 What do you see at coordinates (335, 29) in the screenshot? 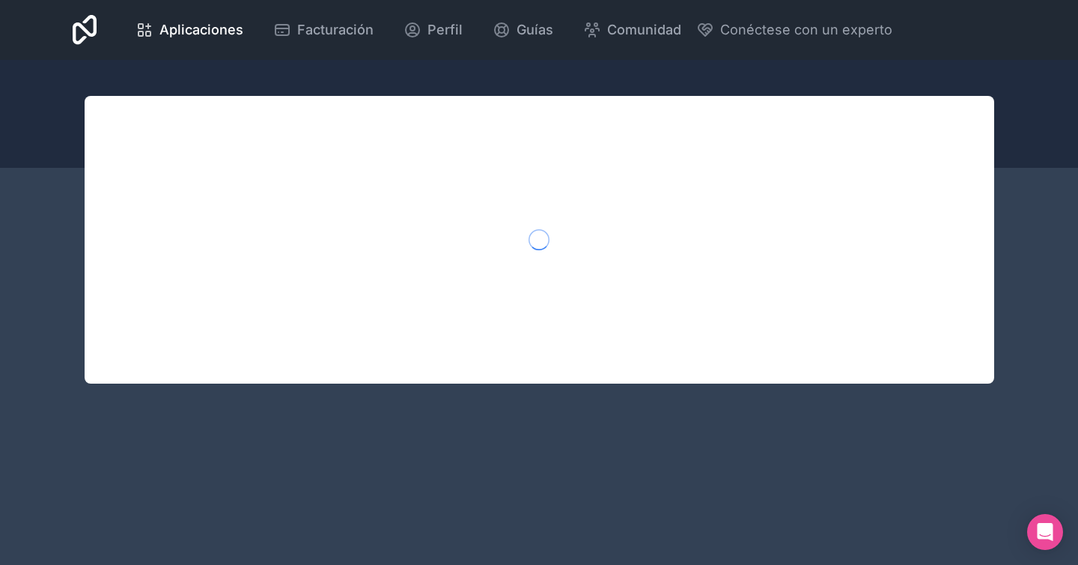
I see `font: Facturación` at bounding box center [335, 29].